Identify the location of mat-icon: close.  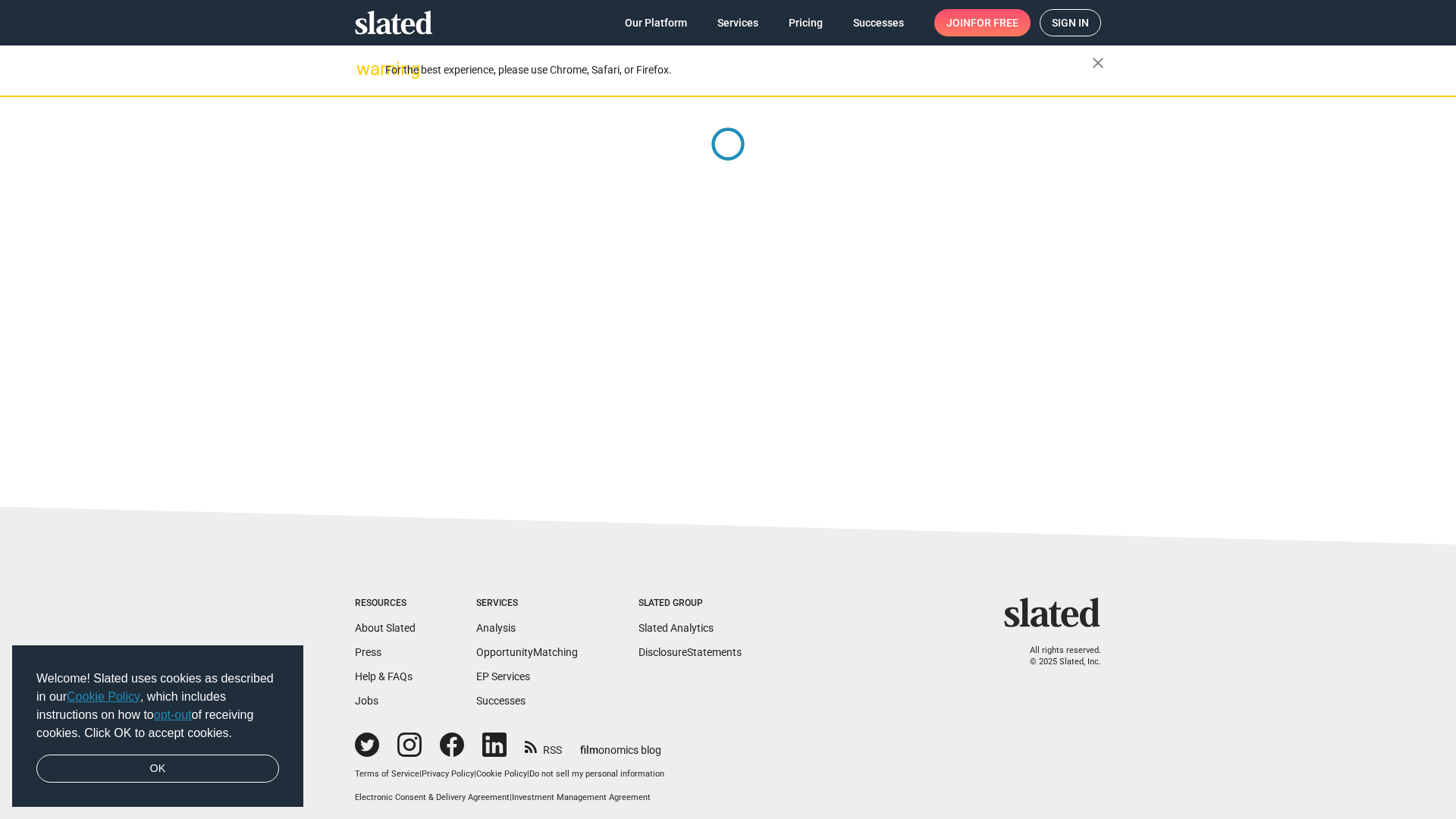
(1098, 62).